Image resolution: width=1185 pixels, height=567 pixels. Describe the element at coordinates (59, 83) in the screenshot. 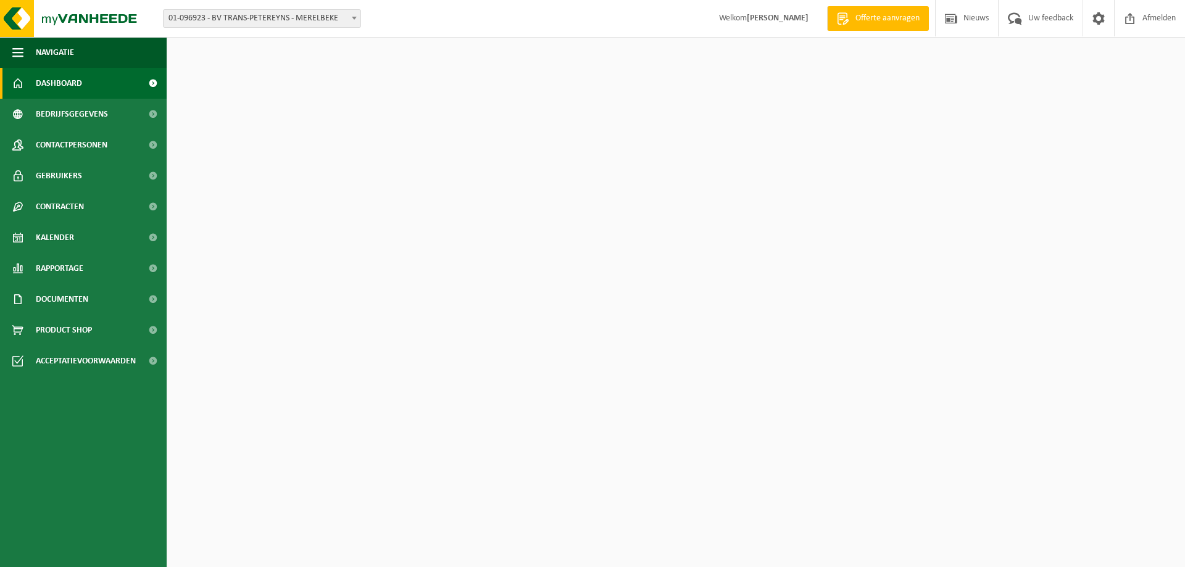

I see `span: Dashboard` at that location.